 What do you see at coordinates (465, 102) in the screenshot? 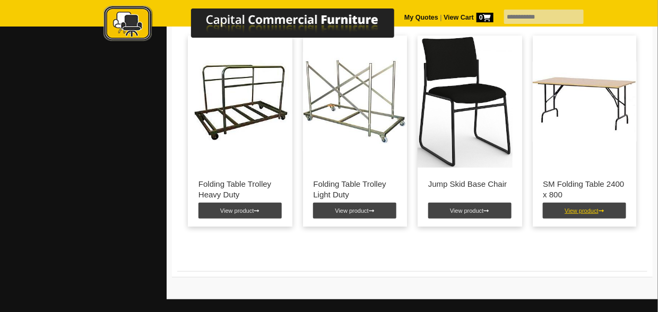
I see `img: Jump Skid Base Chair` at bounding box center [465, 102].